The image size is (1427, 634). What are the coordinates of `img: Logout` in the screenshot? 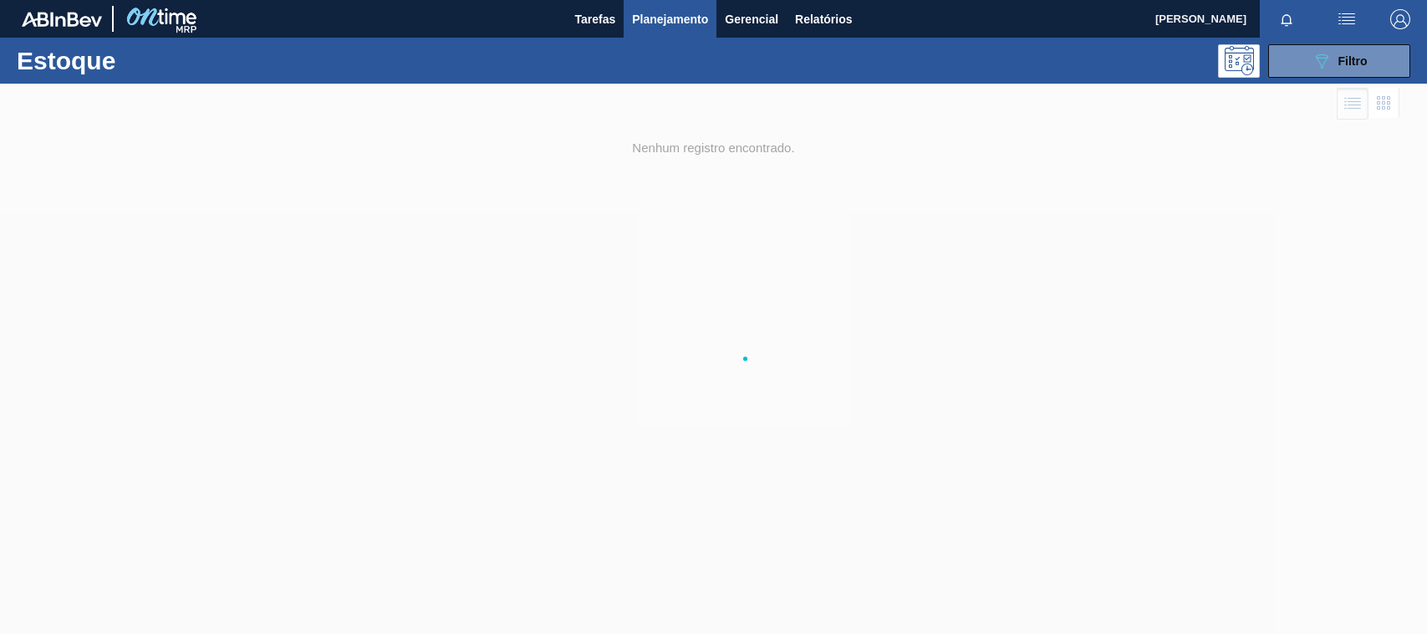 It's located at (1401, 19).